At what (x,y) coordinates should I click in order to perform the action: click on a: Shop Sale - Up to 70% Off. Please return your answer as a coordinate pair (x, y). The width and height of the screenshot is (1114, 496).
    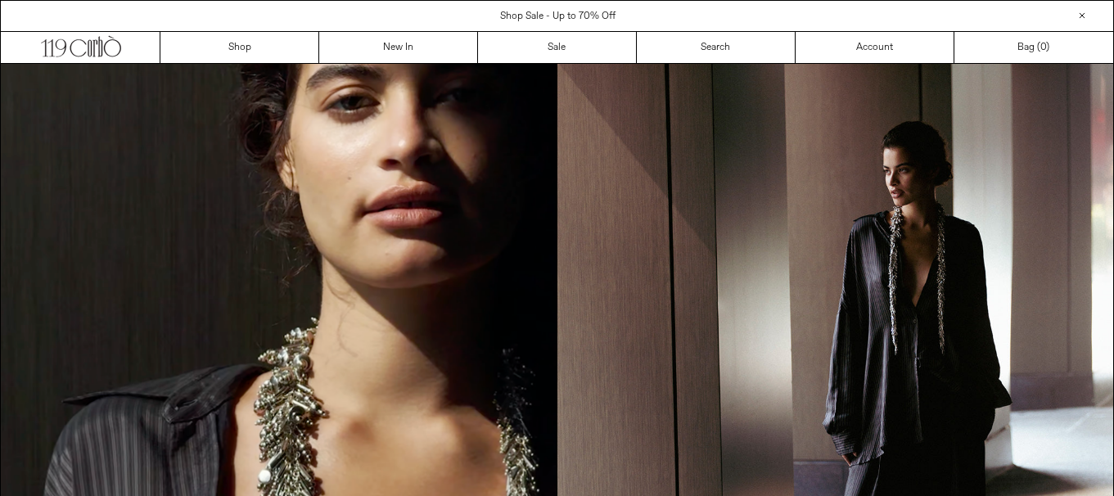
    Looking at the image, I should click on (557, 16).